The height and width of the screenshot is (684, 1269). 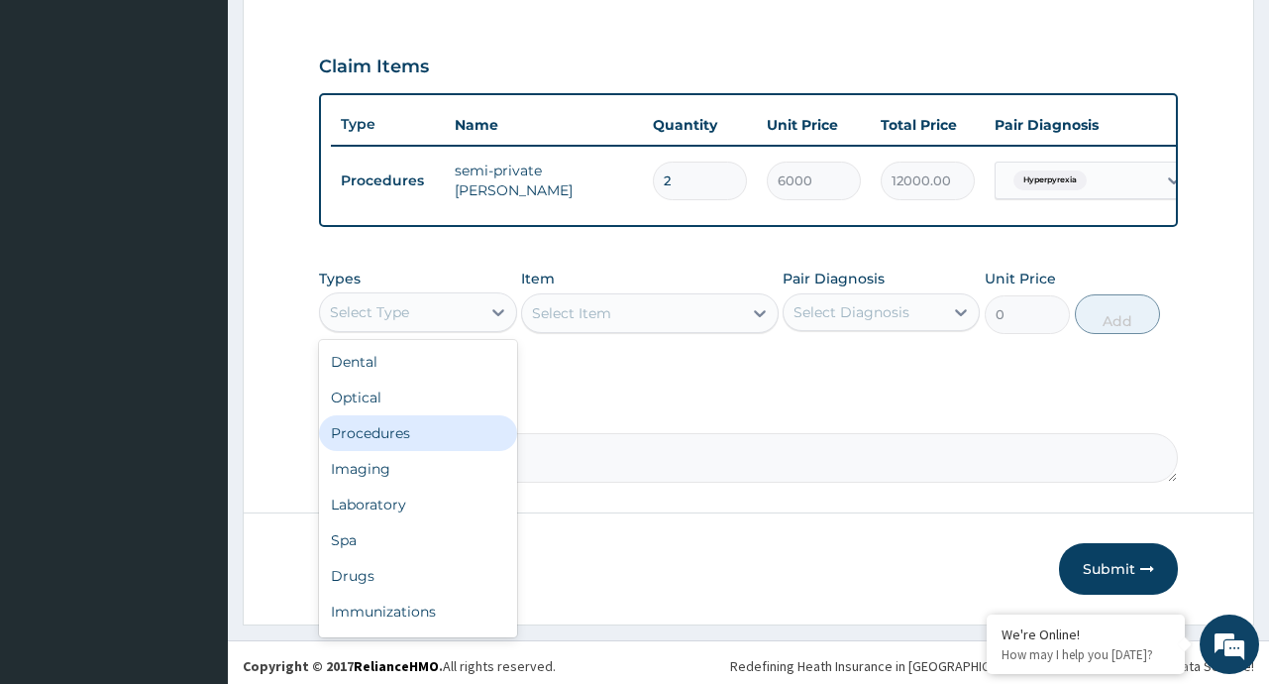 I want to click on div: Select Type, so click(x=369, y=312).